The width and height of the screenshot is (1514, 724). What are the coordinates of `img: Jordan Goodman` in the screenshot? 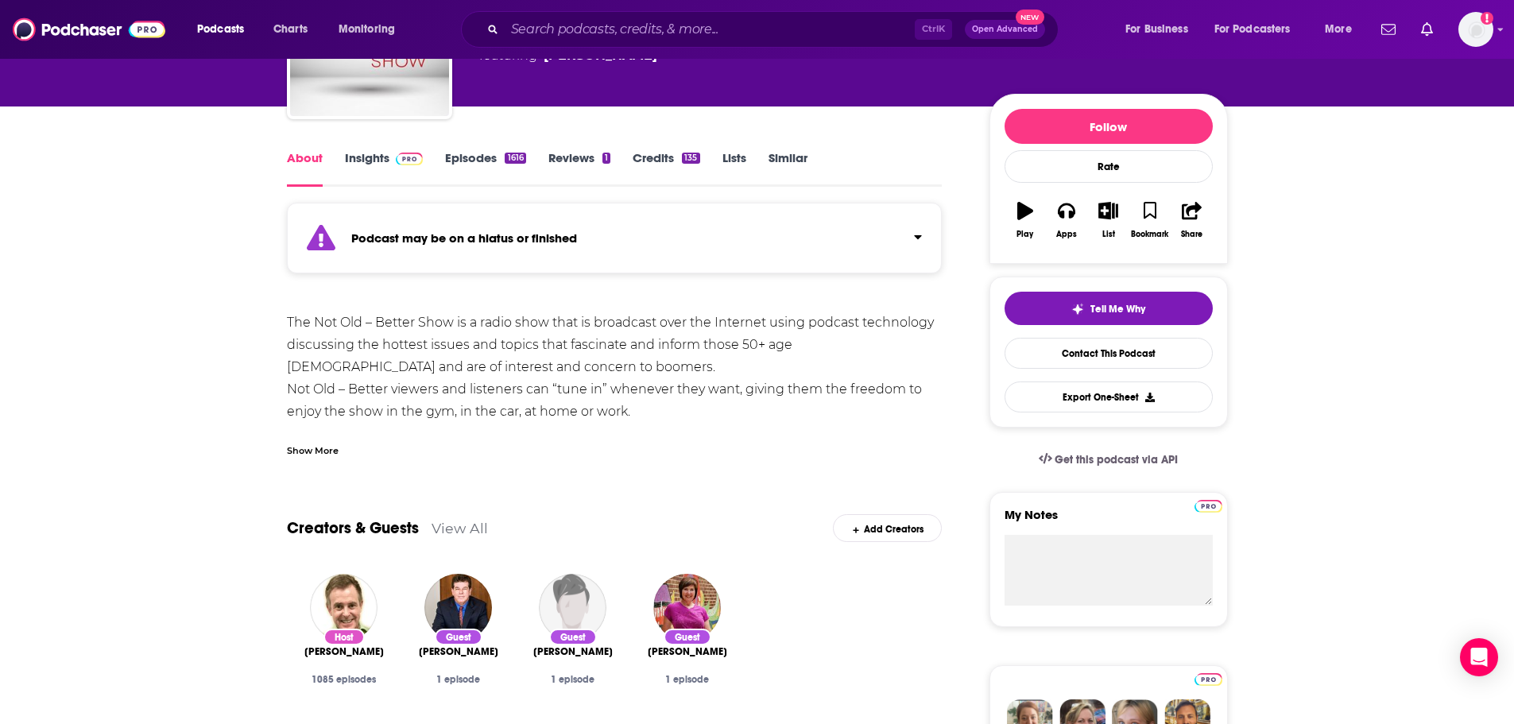 It's located at (458, 607).